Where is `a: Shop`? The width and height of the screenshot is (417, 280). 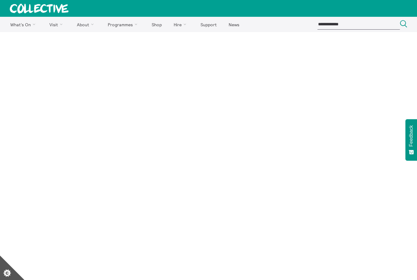
a: Shop is located at coordinates (157, 24).